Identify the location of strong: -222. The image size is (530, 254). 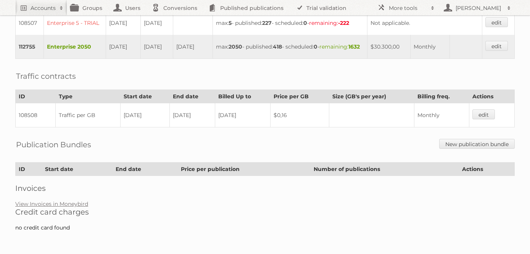
(344, 23).